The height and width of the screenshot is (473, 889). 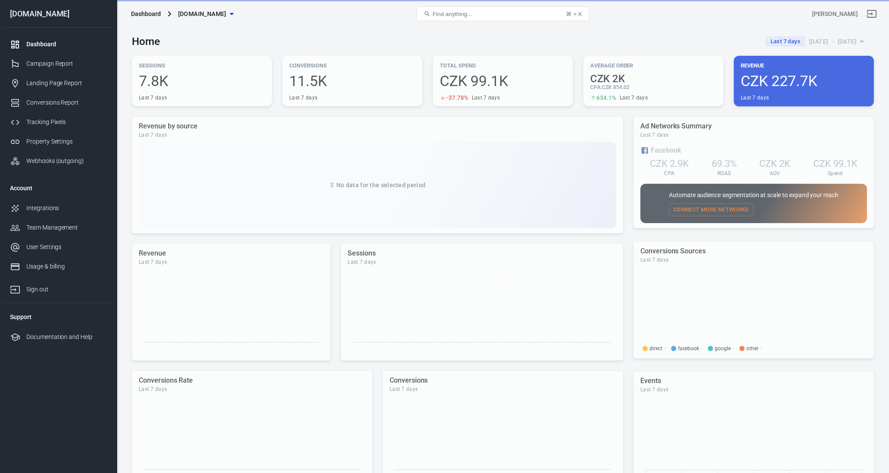 What do you see at coordinates (67, 141) in the screenshot?
I see `div: Property Settings` at bounding box center [67, 141].